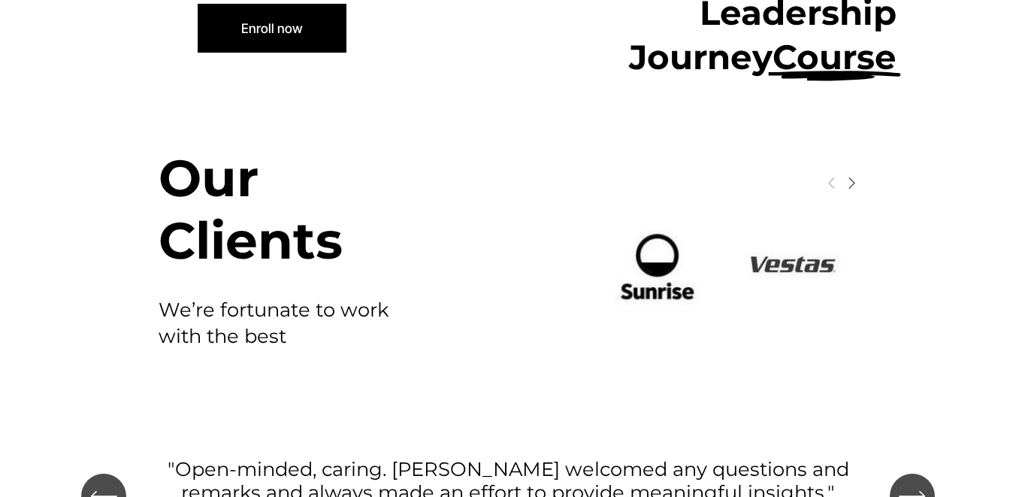 The height and width of the screenshot is (497, 1016). I want to click on a: Enroll now, so click(272, 28).